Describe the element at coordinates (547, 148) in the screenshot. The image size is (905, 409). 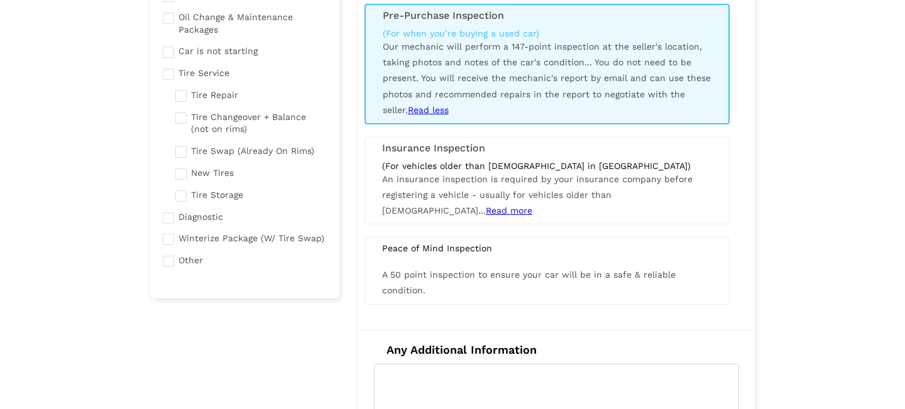
I see `h3: Insurance Inspection` at that location.